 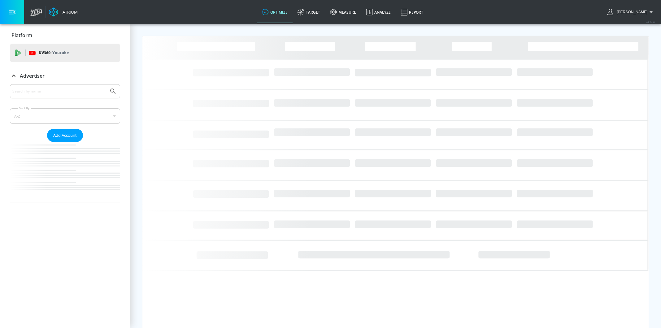 What do you see at coordinates (65, 172) in the screenshot?
I see `nav: list of Advertiser` at bounding box center [65, 172].